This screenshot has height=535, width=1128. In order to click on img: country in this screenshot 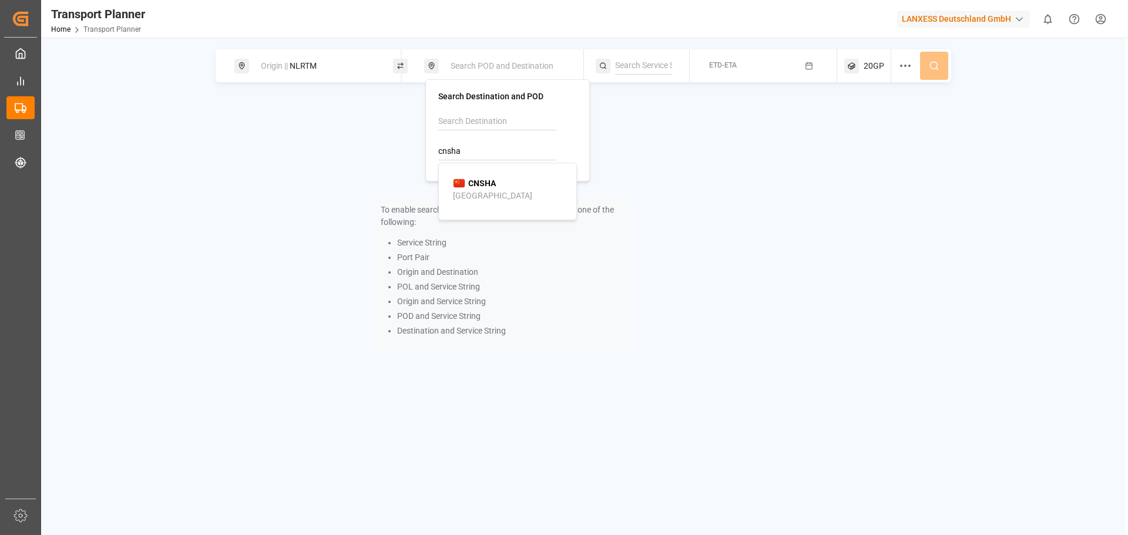, I will do `click(459, 183)`.